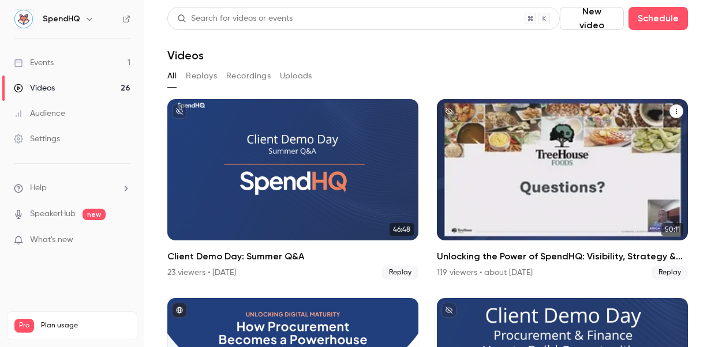  Describe the element at coordinates (235, 18) in the screenshot. I see `div: Search for videos or events` at that location.